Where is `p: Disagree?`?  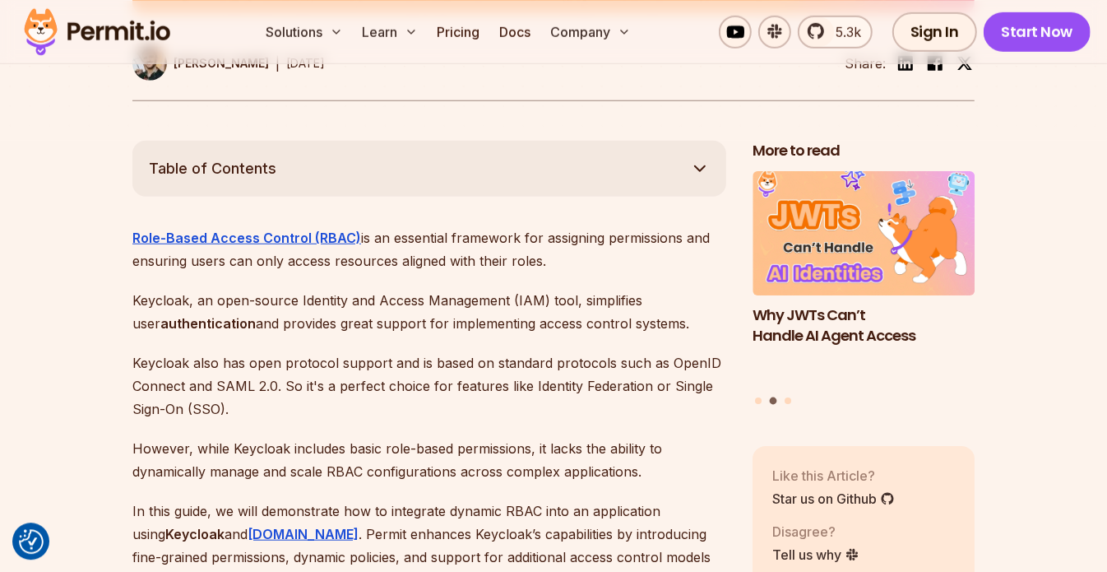
p: Disagree? is located at coordinates (816, 531).